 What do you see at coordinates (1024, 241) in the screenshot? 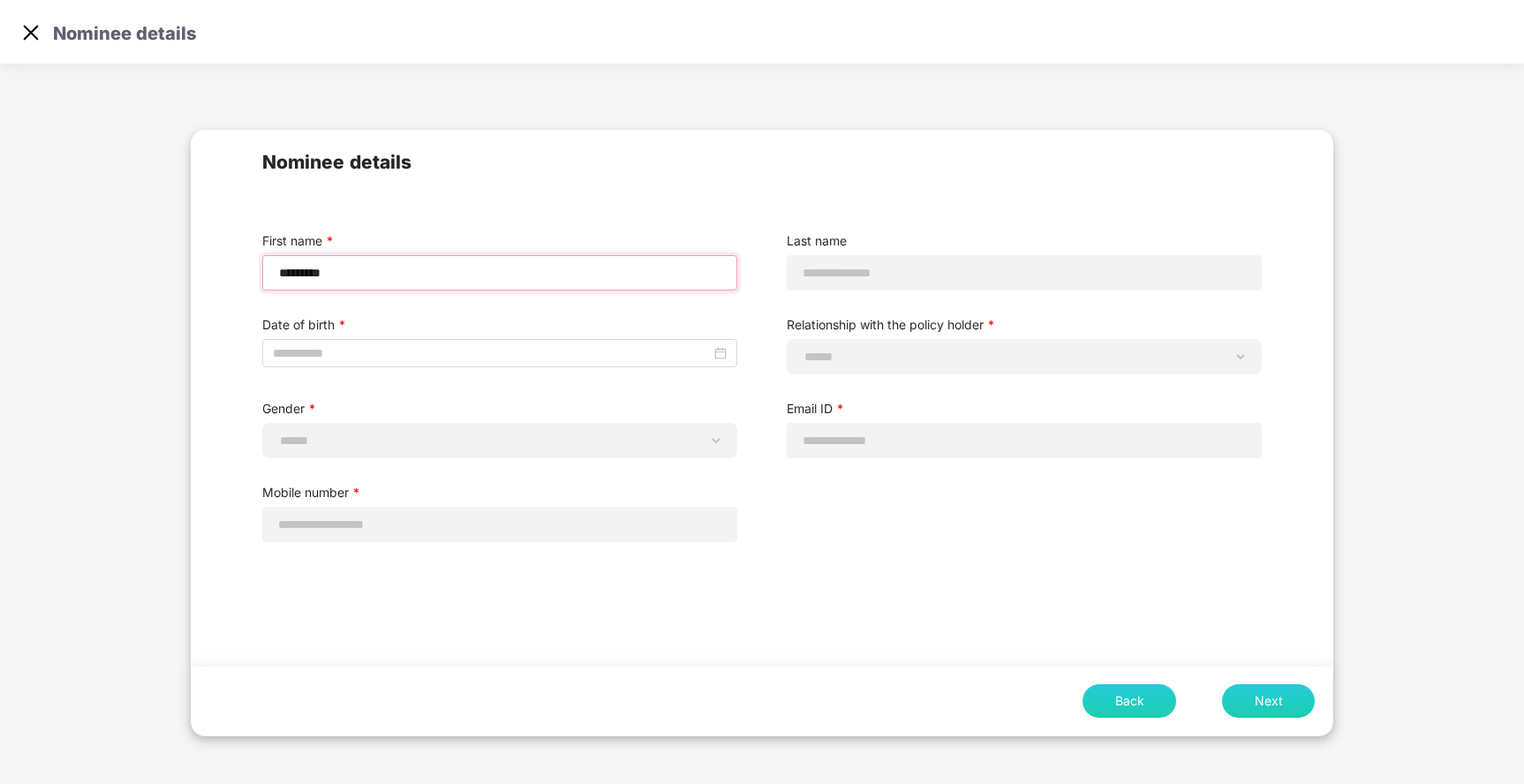
I see `label: Last name` at bounding box center [1024, 241].